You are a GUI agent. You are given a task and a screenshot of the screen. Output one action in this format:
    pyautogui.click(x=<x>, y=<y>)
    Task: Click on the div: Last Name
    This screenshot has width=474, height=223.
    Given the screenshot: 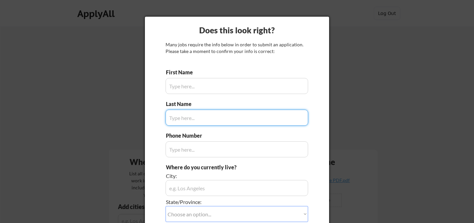 What is the action you would take?
    pyautogui.click(x=182, y=104)
    